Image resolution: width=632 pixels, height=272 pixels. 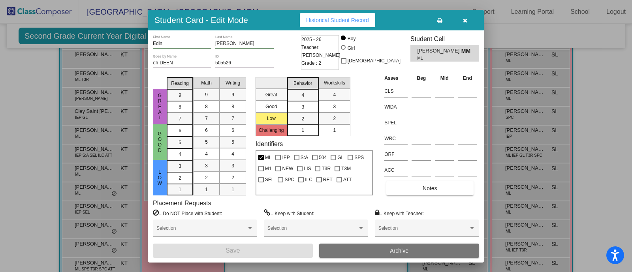 I want to click on span: Archive, so click(x=399, y=251).